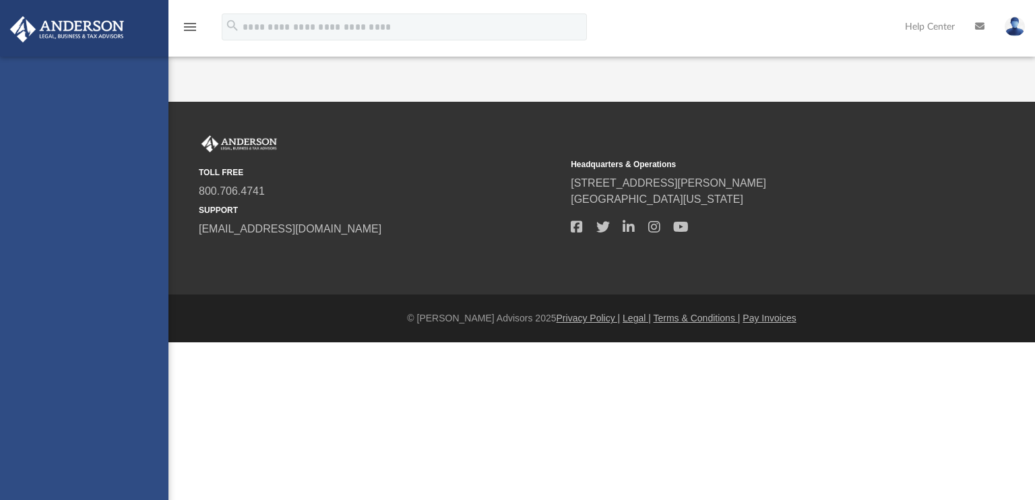  I want to click on a: Pay Invoices, so click(769, 318).